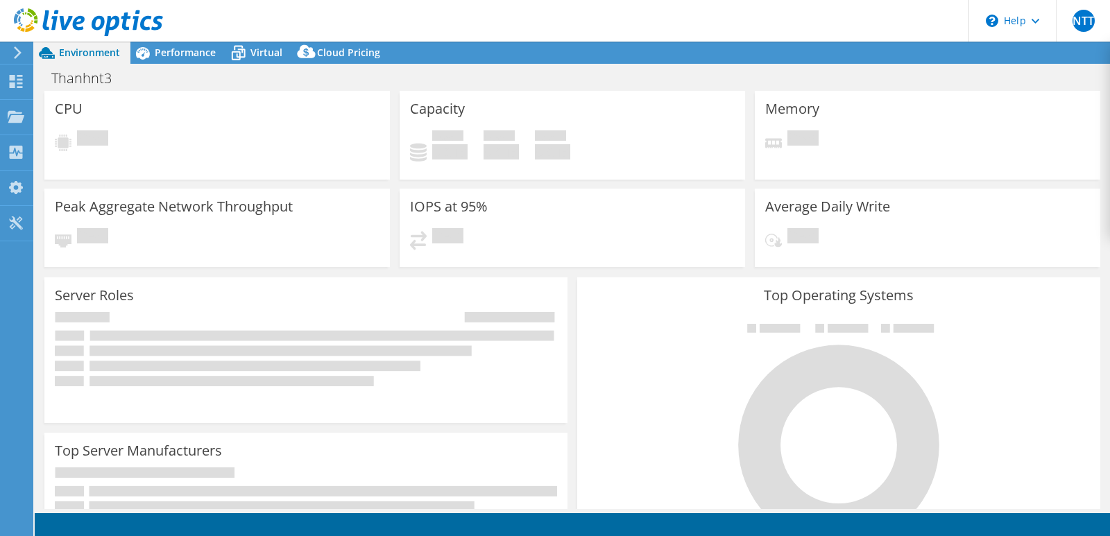 The width and height of the screenshot is (1110, 536). What do you see at coordinates (94, 296) in the screenshot?
I see `h3: Server Roles` at bounding box center [94, 296].